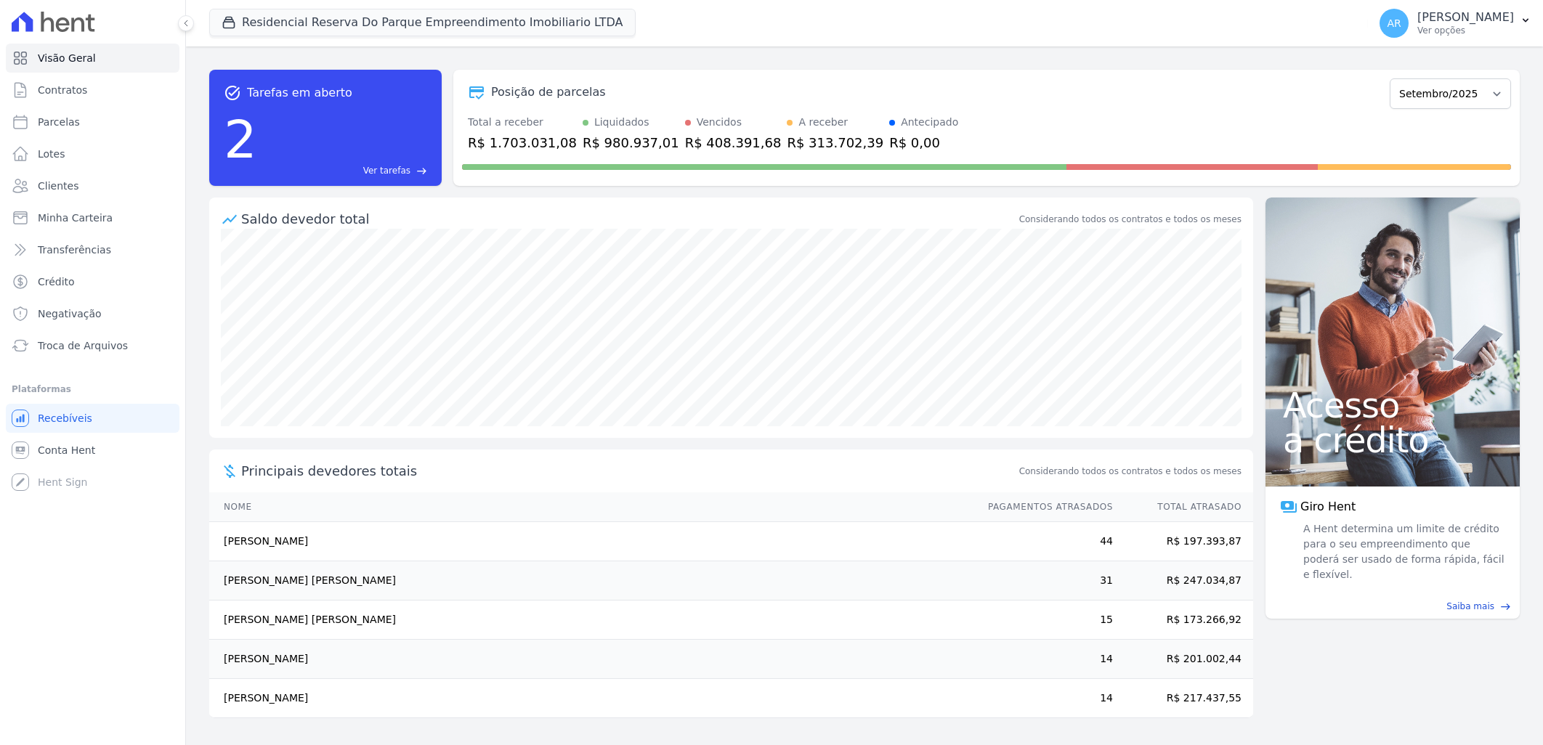  What do you see at coordinates (92, 418) in the screenshot?
I see `a: Recebíveis` at bounding box center [92, 418].